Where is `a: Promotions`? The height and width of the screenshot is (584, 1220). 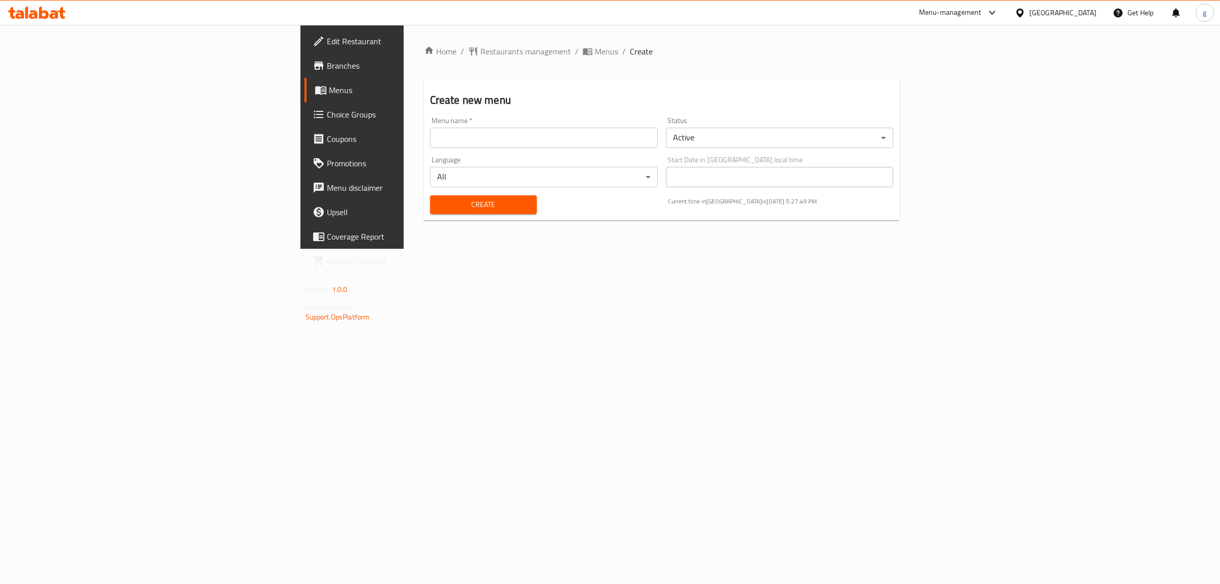 a: Promotions is located at coordinates (404, 163).